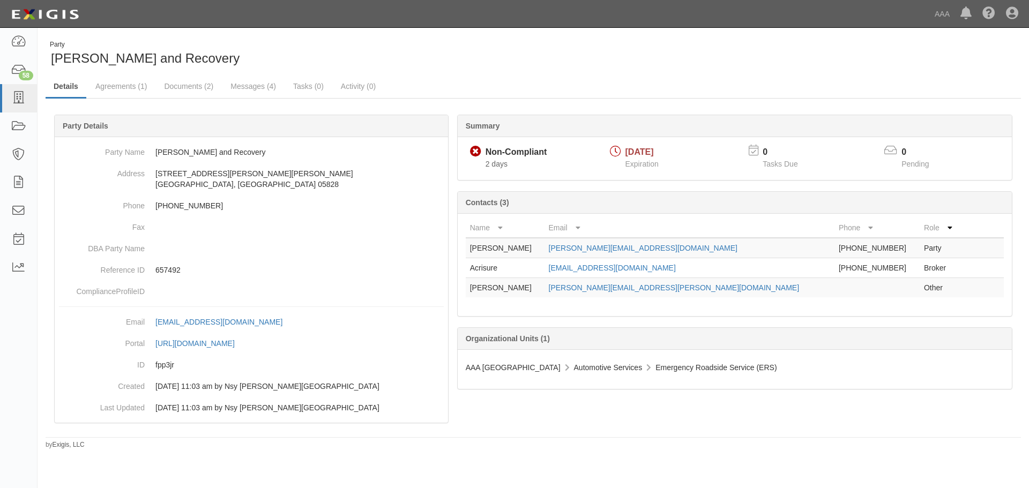  Describe the element at coordinates (145, 45) in the screenshot. I see `div: Party` at that location.